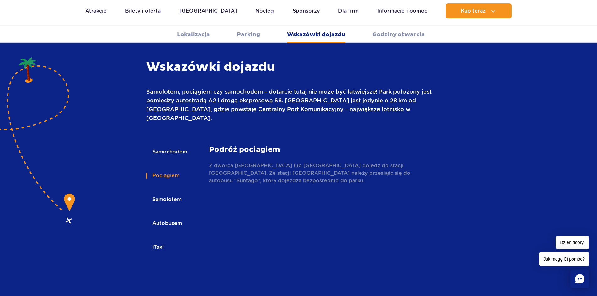 The height and width of the screenshot is (296, 597). Describe the element at coordinates (579, 279) in the screenshot. I see `div: Chat` at that location.